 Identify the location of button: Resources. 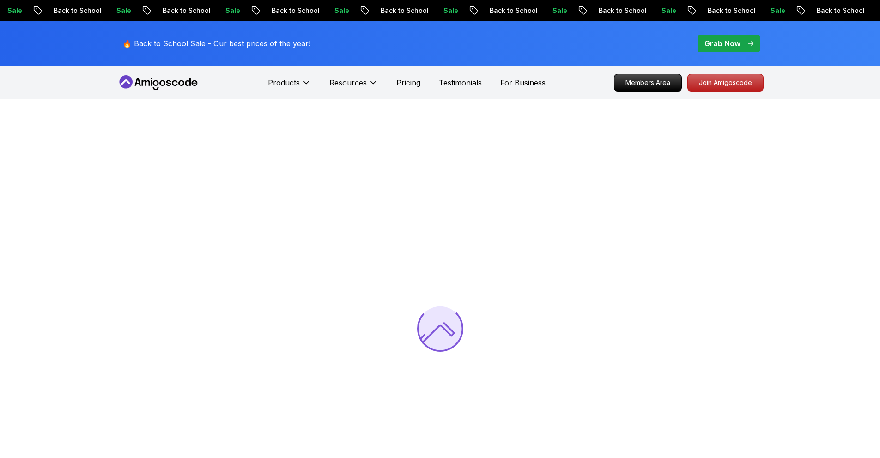
(353, 86).